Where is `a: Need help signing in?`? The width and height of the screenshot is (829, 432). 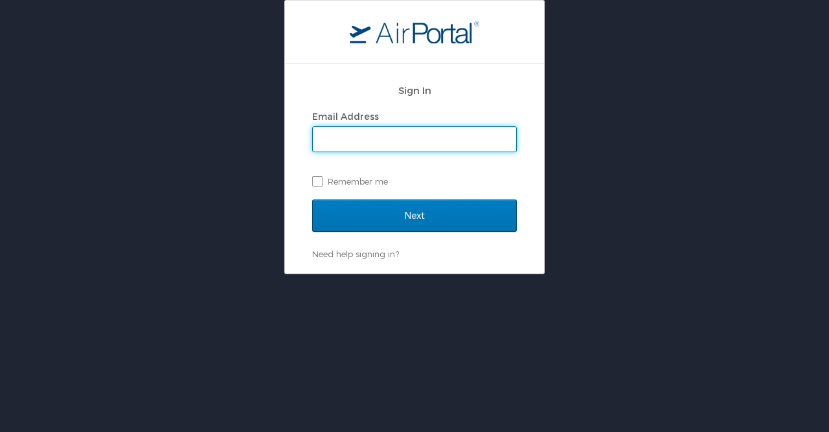
a: Need help signing in? is located at coordinates (355, 254).